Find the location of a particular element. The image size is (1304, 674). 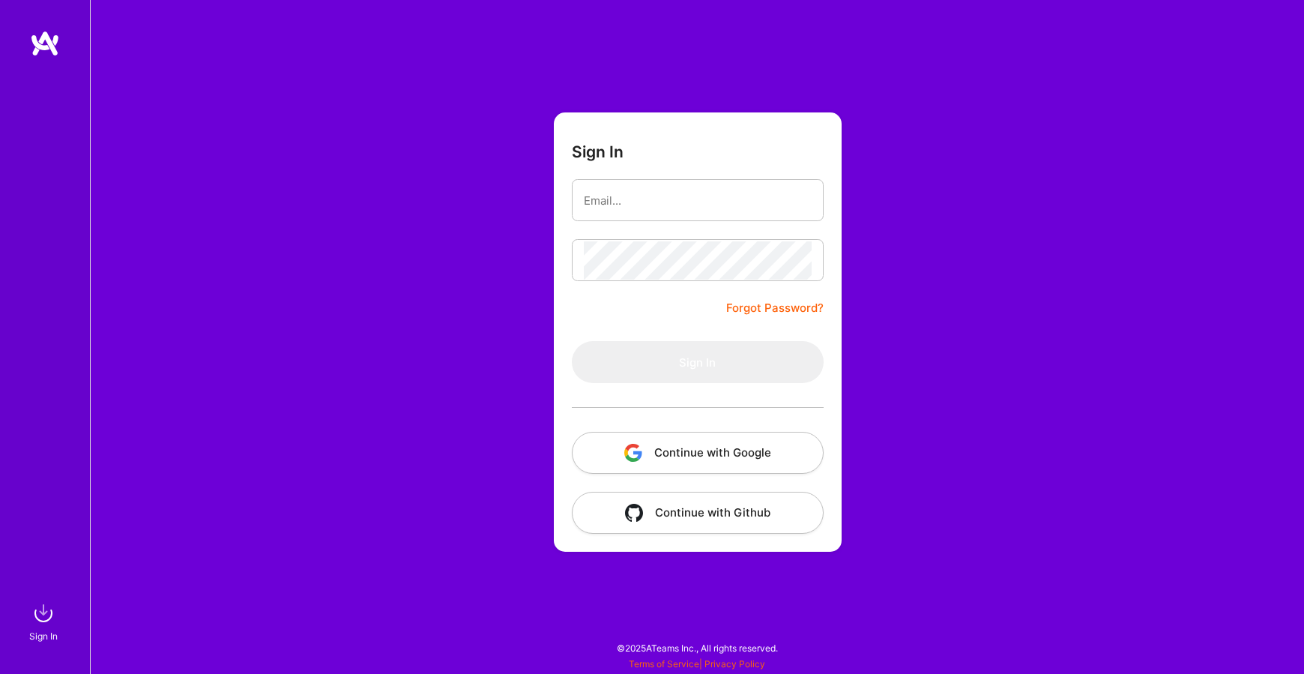

a: sign inSign In is located at coordinates (45, 621).